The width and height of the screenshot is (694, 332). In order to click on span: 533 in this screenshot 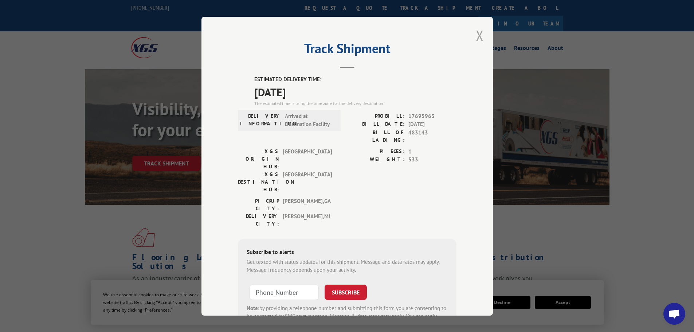, I will do `click(433, 160)`.